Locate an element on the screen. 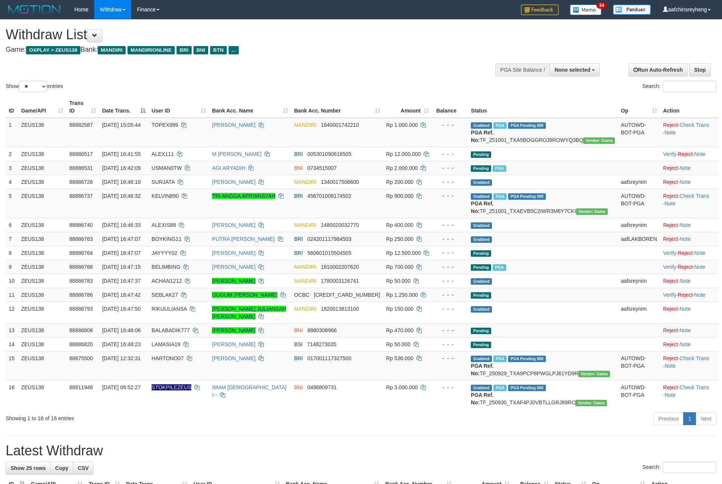 The image size is (722, 484). span: Marked by aafanarl is located at coordinates (500, 196).